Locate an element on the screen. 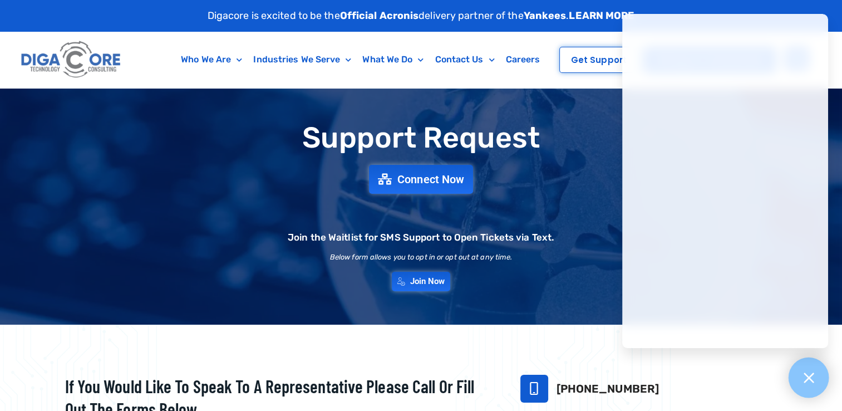 The image size is (842, 411). strong: Official Acronis is located at coordinates (380, 16).